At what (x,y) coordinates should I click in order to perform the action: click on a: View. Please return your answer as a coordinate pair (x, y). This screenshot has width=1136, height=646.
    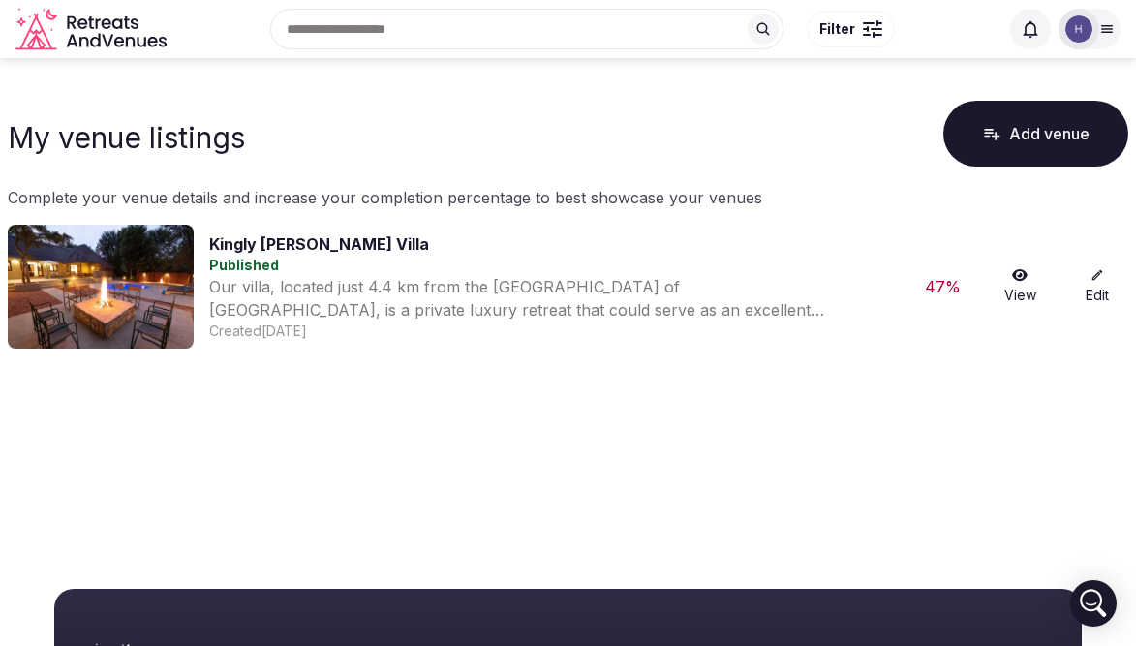
    Looking at the image, I should click on (1020, 287).